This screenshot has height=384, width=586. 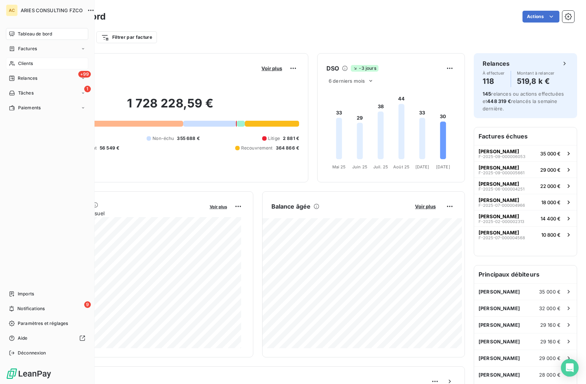 What do you see at coordinates (502, 157) in the screenshot?
I see `span: F-2025-09-000006053` at bounding box center [502, 157].